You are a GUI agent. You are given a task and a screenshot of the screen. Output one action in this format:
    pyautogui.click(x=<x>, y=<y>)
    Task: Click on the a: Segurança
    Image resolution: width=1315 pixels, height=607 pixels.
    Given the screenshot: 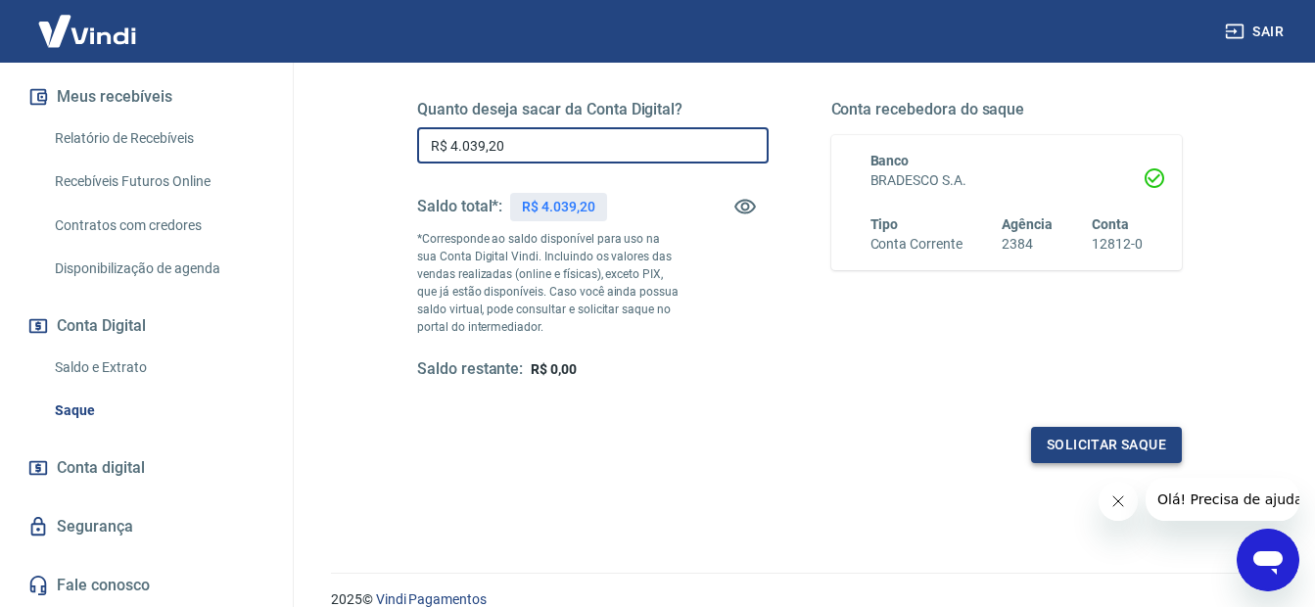 What is the action you would take?
    pyautogui.click(x=146, y=527)
    